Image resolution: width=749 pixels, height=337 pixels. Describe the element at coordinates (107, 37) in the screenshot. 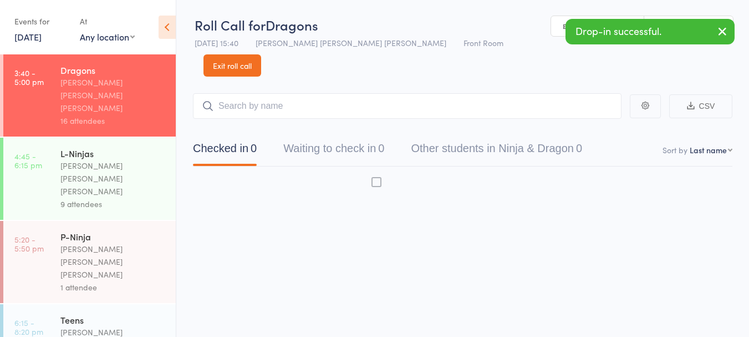

I see `div: Any location` at that location.